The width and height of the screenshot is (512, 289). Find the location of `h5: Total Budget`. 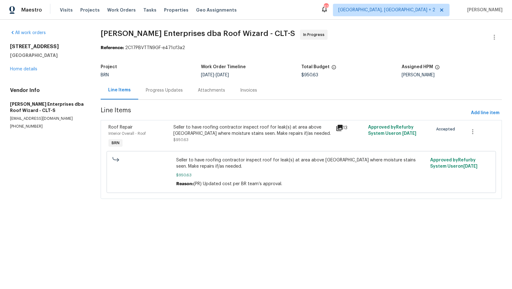

h5: Total Budget is located at coordinates (315, 67).